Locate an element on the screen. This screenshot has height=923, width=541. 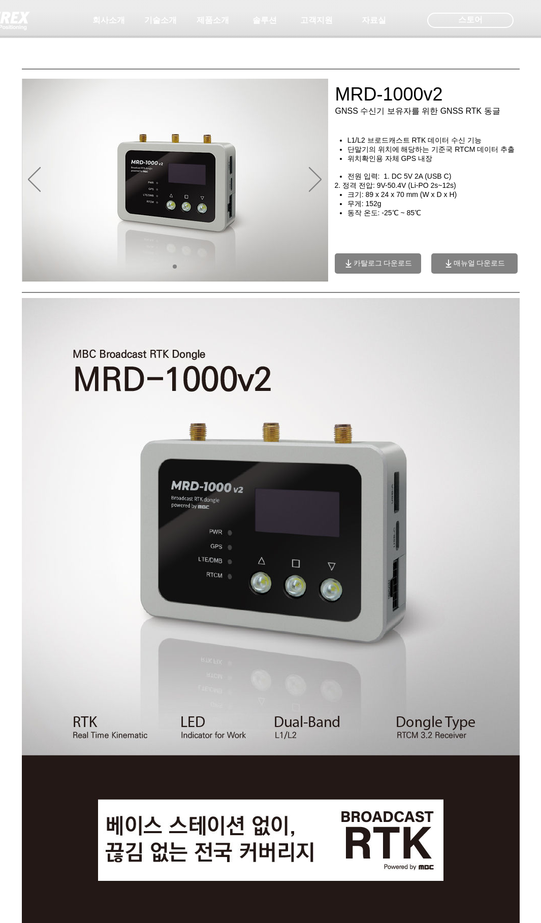
a: 자료실 is located at coordinates (374, 20).